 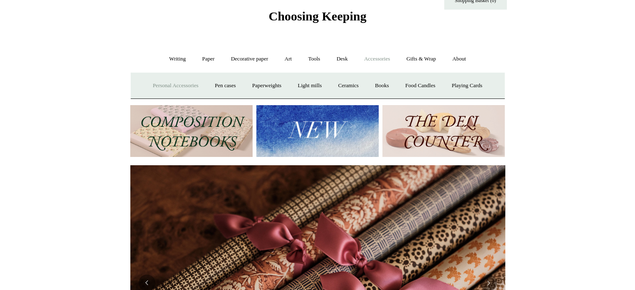 What do you see at coordinates (175, 86) in the screenshot?
I see `a: Personal Accessories` at bounding box center [175, 86].